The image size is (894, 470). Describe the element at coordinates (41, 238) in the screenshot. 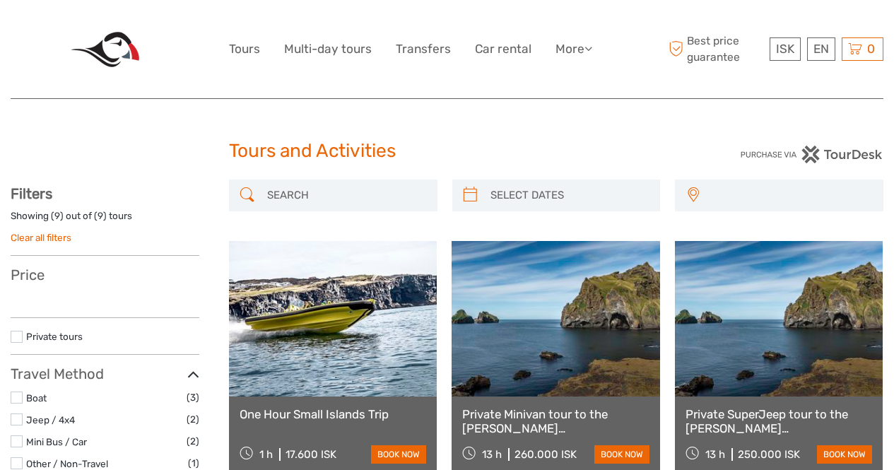

I see `a: Clear all filters` at that location.